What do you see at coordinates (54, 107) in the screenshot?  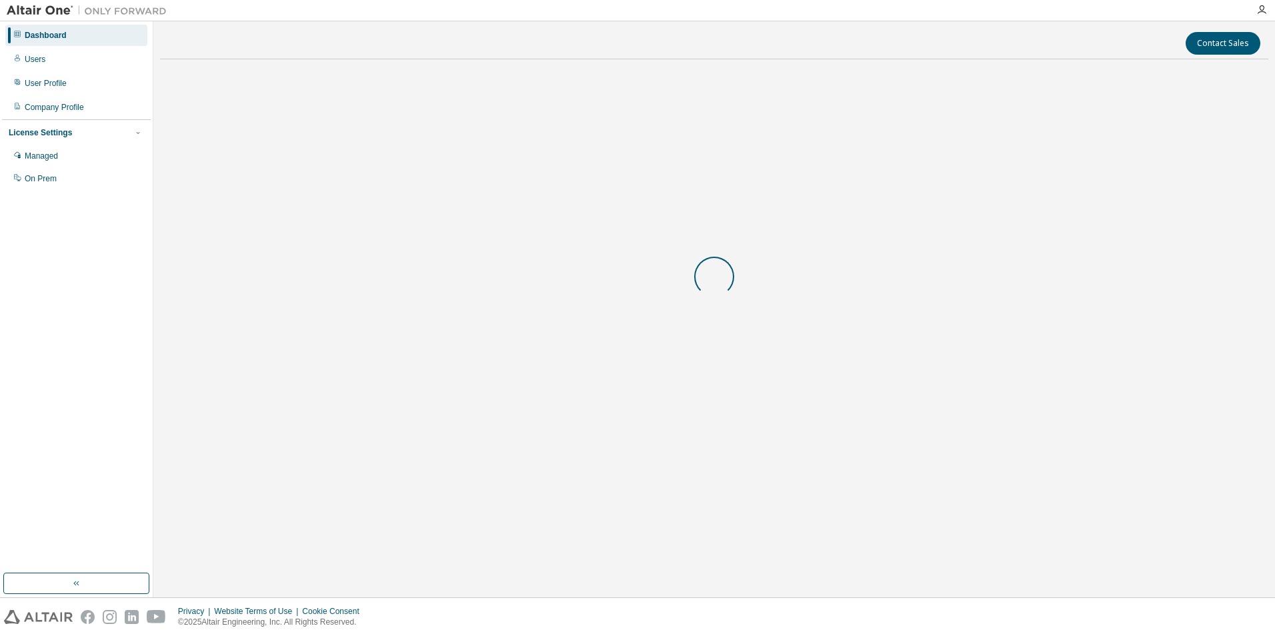 I see `div: Company Profile` at bounding box center [54, 107].